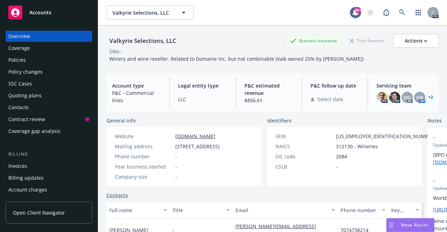 The height and width of the screenshot is (232, 447). Describe the element at coordinates (418, 13) in the screenshot. I see `a: Switch app` at that location.